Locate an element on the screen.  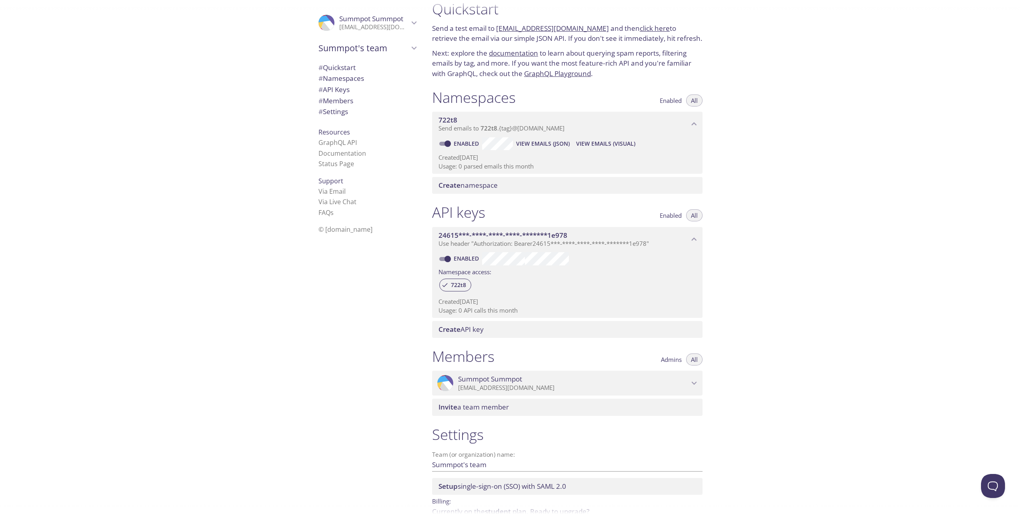
h1: Namespaces is located at coordinates (474, 97).